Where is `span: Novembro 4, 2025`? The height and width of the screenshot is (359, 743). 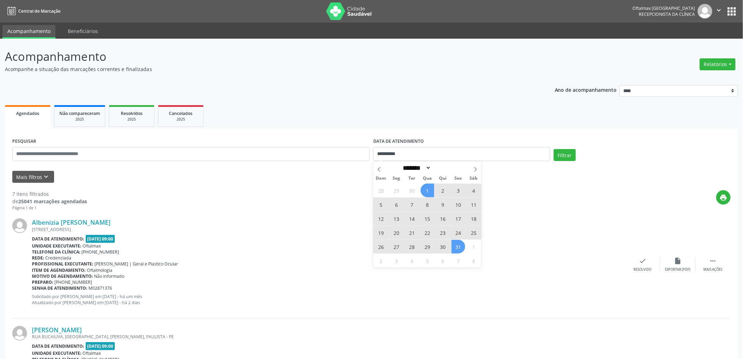 span: Novembro 4, 2025 is located at coordinates (412, 260).